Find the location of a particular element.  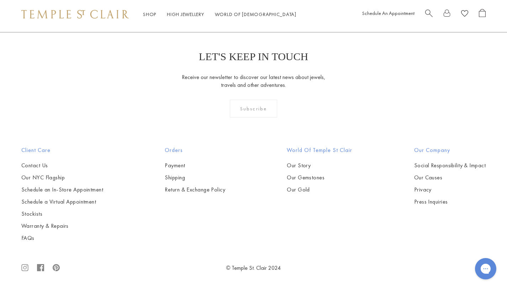

a: Schedule a Virtual Appointment is located at coordinates (62, 202).